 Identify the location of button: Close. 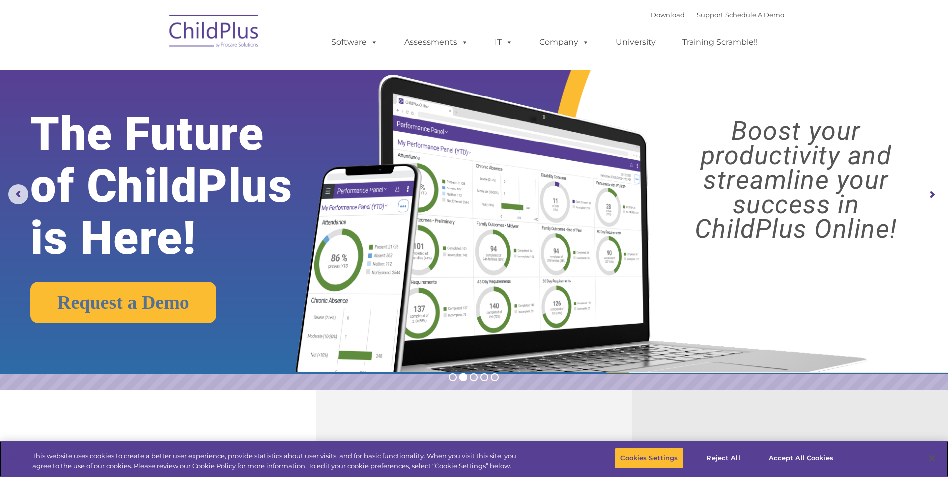
(932, 458).